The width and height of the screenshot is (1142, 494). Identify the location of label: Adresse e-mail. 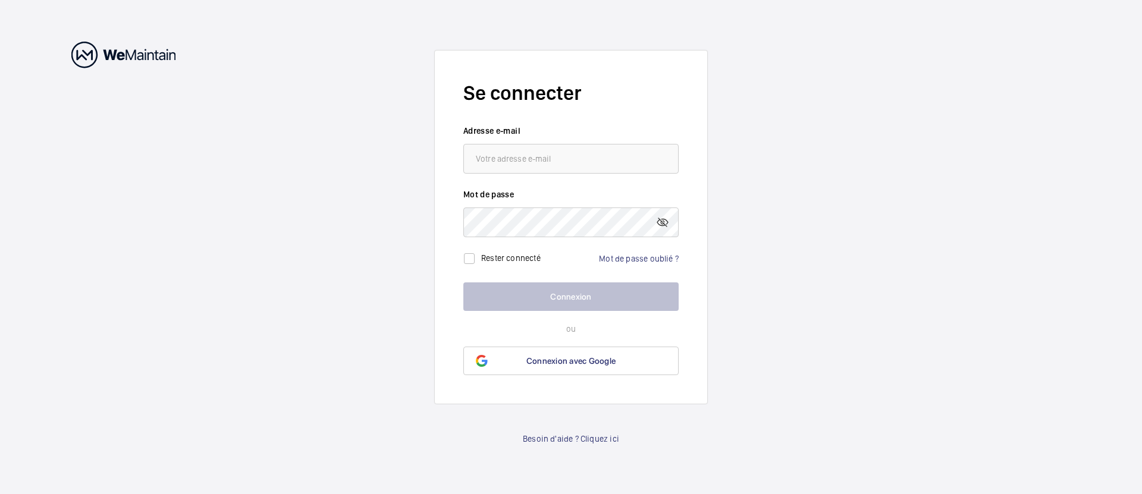
(571, 131).